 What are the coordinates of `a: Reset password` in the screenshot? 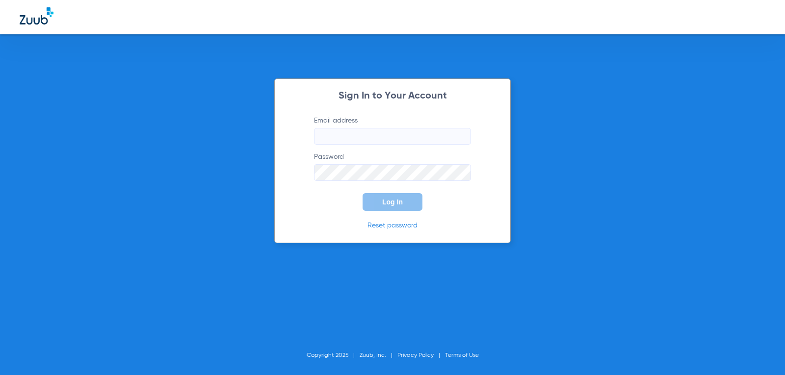 It's located at (392, 226).